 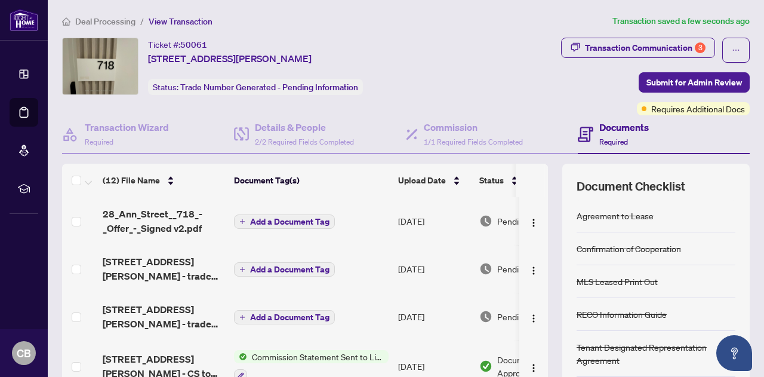 What do you see at coordinates (24, 353) in the screenshot?
I see `span: CB` at bounding box center [24, 353].